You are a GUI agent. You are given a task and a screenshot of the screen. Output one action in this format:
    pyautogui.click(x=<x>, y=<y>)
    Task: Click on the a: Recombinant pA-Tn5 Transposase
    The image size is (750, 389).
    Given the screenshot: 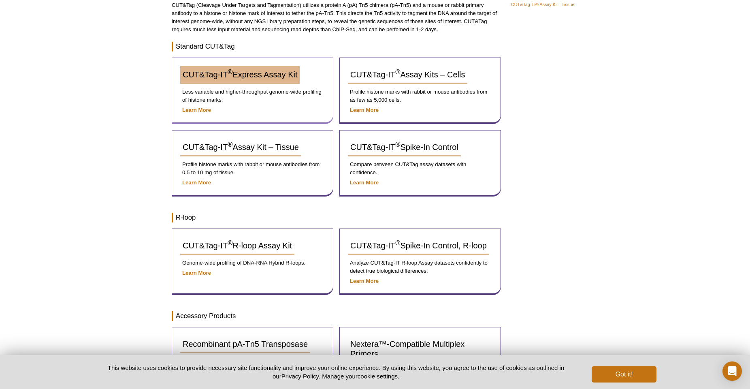 What is the action you would take?
    pyautogui.click(x=245, y=344)
    